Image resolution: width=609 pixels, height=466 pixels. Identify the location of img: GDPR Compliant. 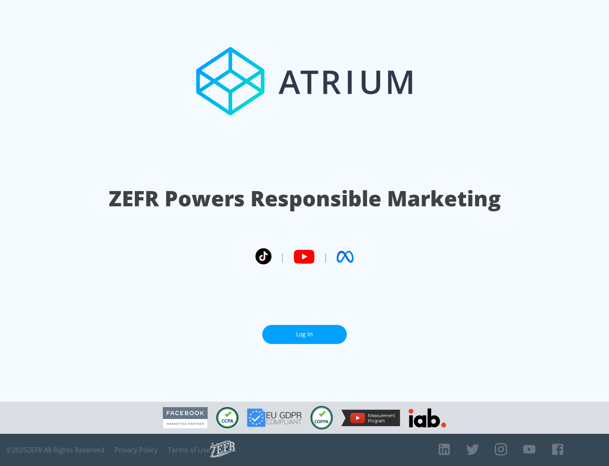
(275, 417).